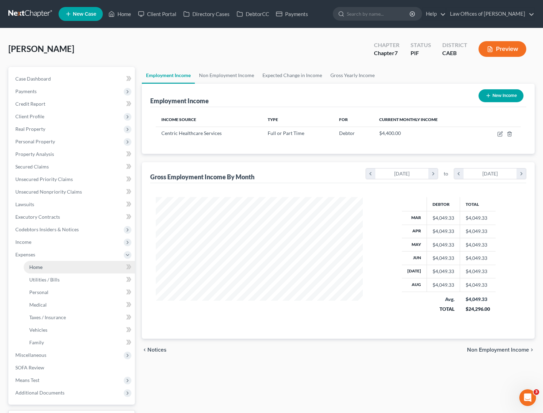  I want to click on th: Aug, so click(415, 285).